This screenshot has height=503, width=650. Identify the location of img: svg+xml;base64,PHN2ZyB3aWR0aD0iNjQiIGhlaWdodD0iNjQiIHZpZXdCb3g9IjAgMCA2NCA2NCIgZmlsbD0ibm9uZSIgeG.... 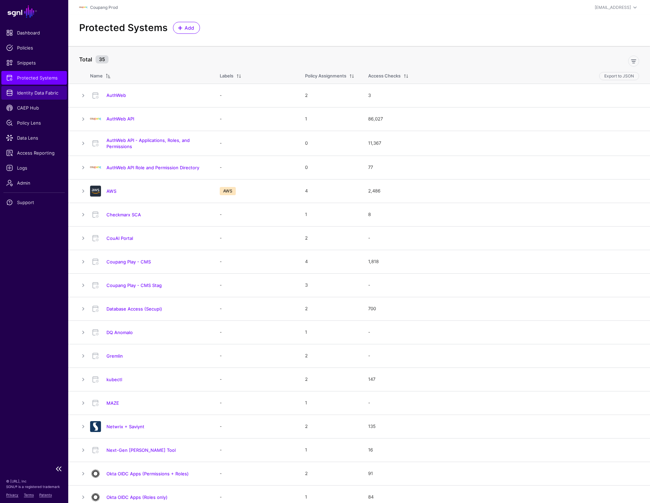
(95, 191).